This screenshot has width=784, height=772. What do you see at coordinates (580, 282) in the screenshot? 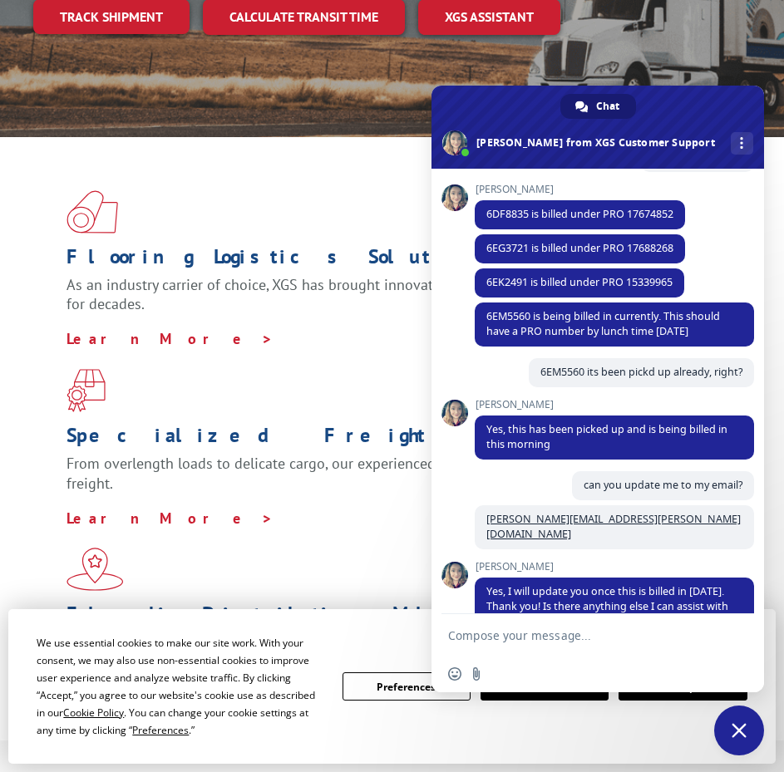
I see `span: 6EK2491 is billed under PRO 15339965` at bounding box center [580, 282].